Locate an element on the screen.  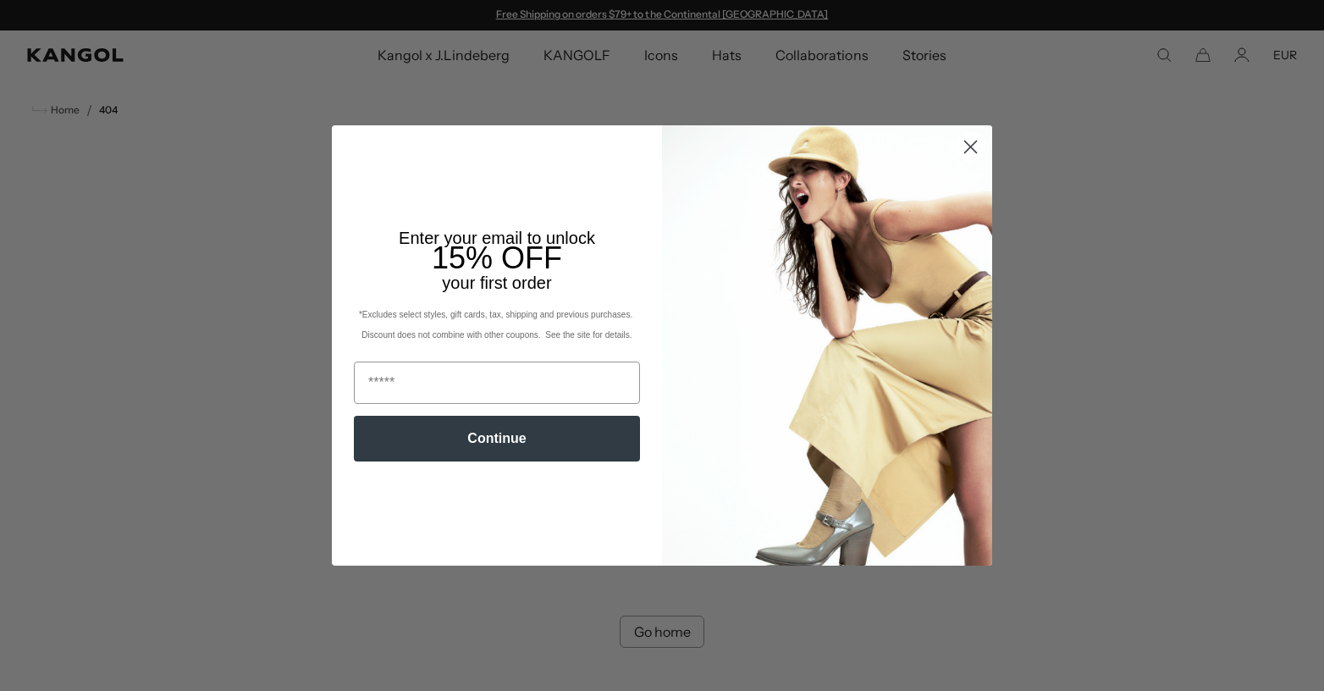
img: 93be19ad-e773-4382-80b9-c9d740c9197f.jpeg is located at coordinates (827, 345).